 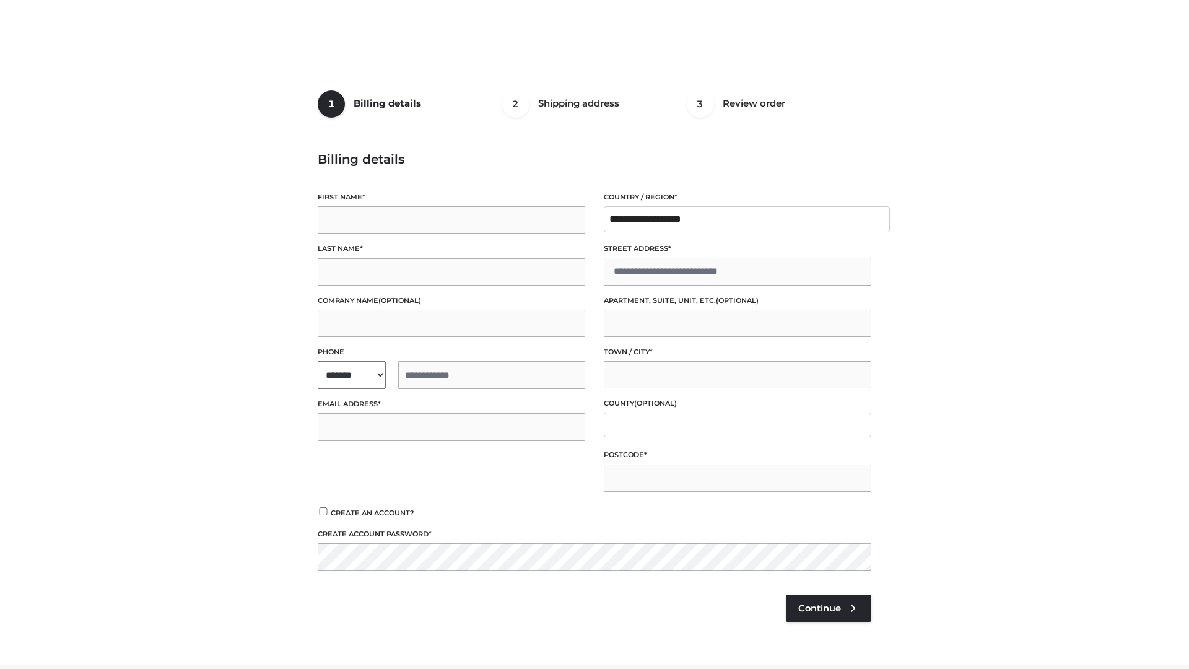 What do you see at coordinates (737, 403) in the screenshot?
I see `label: County` at bounding box center [737, 403].